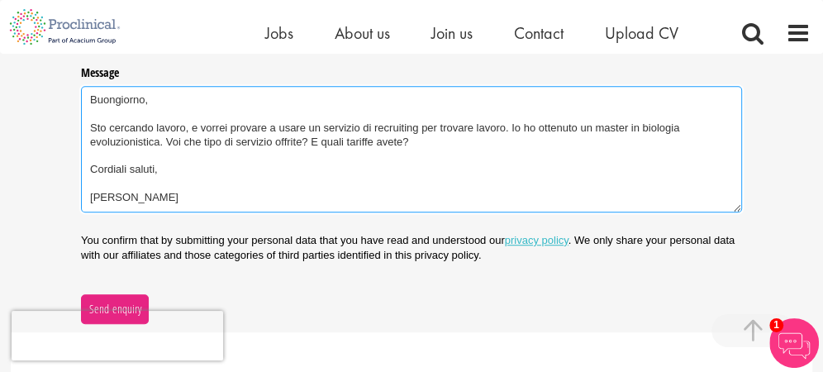 The height and width of the screenshot is (372, 823). Describe the element at coordinates (452, 33) in the screenshot. I see `span: Join us` at that location.